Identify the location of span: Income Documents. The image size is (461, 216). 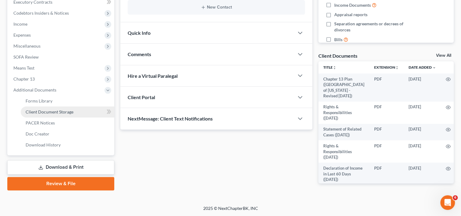
(353, 5).